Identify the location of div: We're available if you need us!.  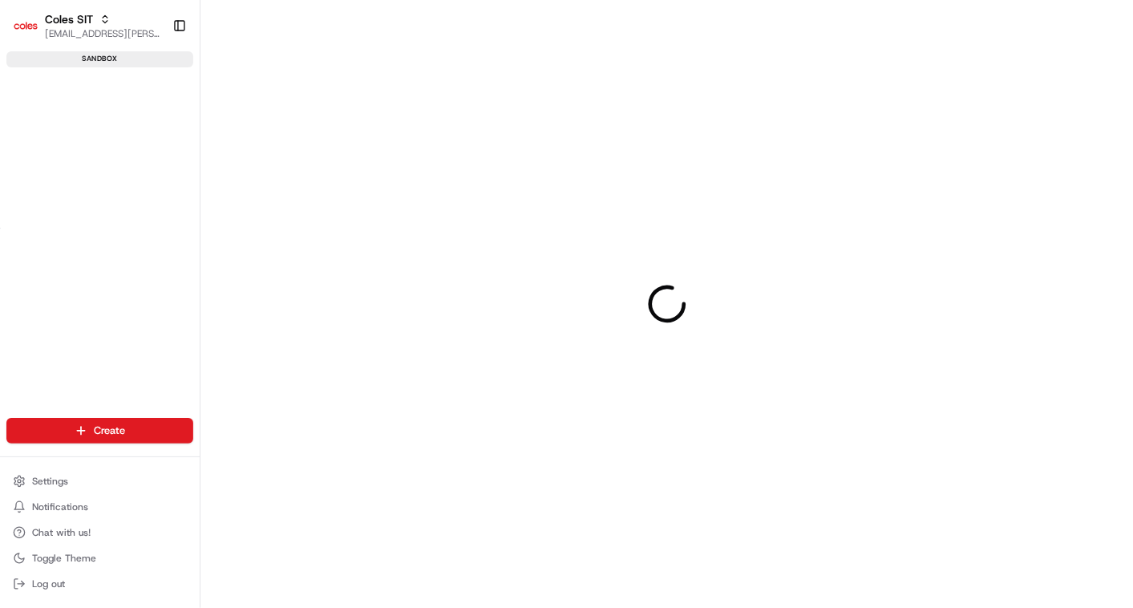
(128, 175).